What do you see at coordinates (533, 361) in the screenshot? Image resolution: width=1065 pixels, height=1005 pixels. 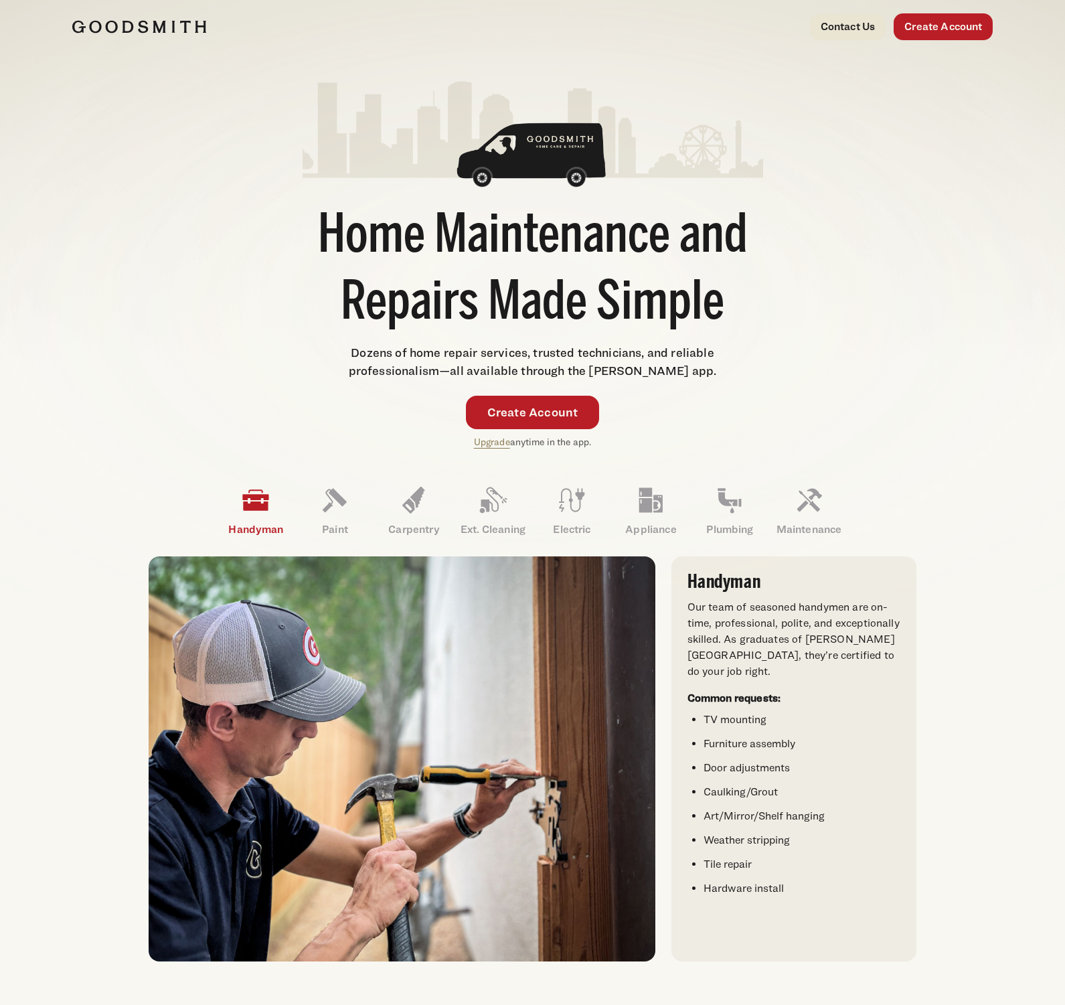 I see `span: Dozens of home repair services, trusted technicians, and reliable professionalism—all available t...` at bounding box center [533, 361].